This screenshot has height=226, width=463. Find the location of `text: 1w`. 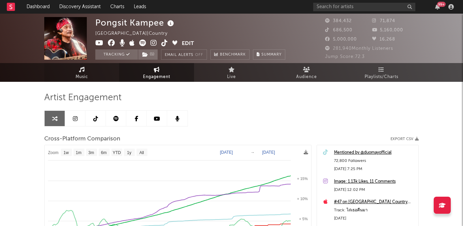

text: 1w is located at coordinates (66, 153).